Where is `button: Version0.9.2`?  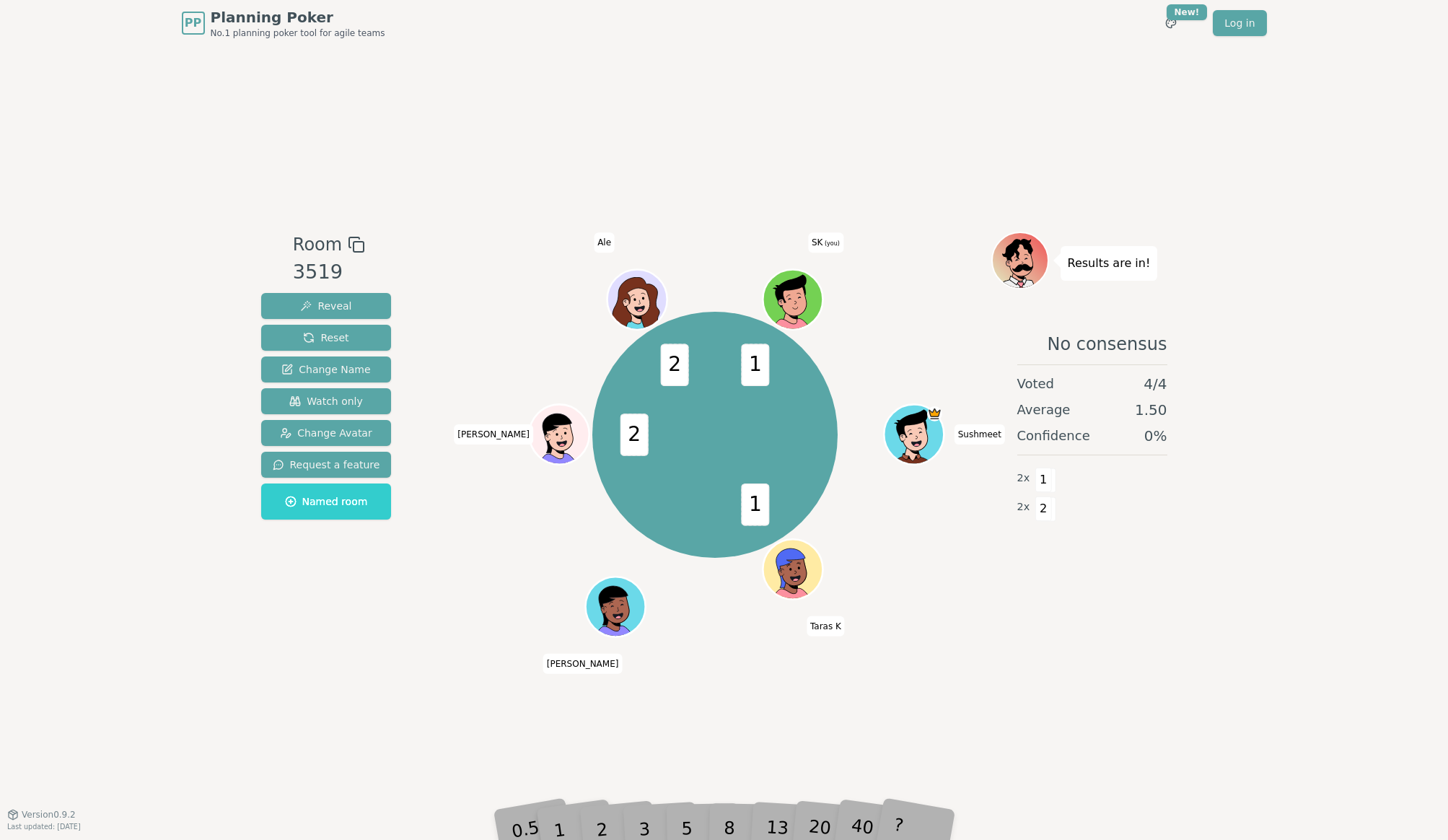 button: Version0.9.2 is located at coordinates (41, 814).